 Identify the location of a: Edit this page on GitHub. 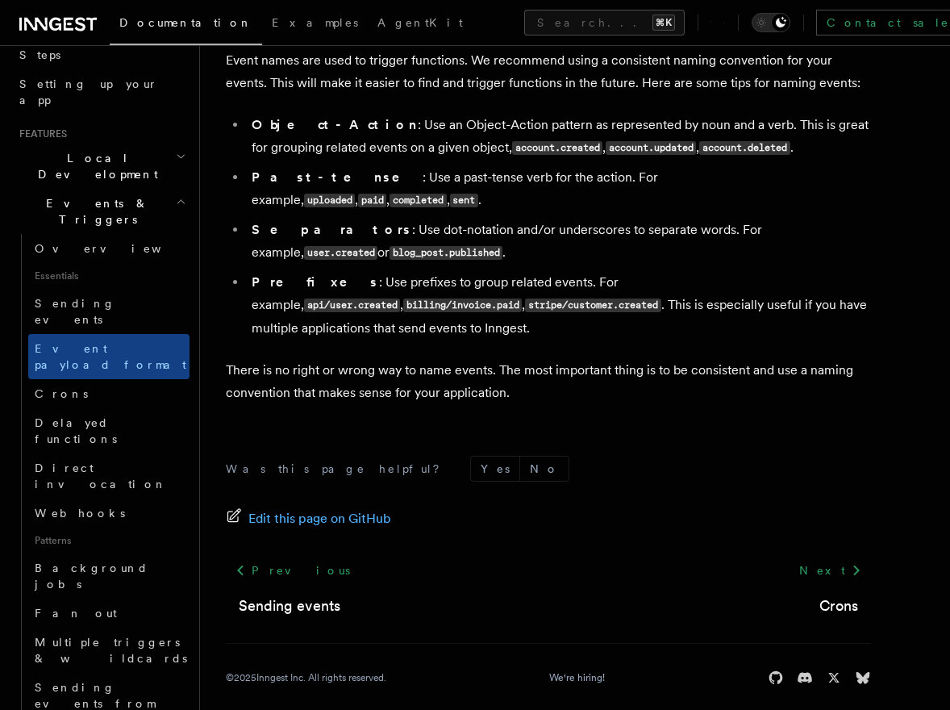
(308, 519).